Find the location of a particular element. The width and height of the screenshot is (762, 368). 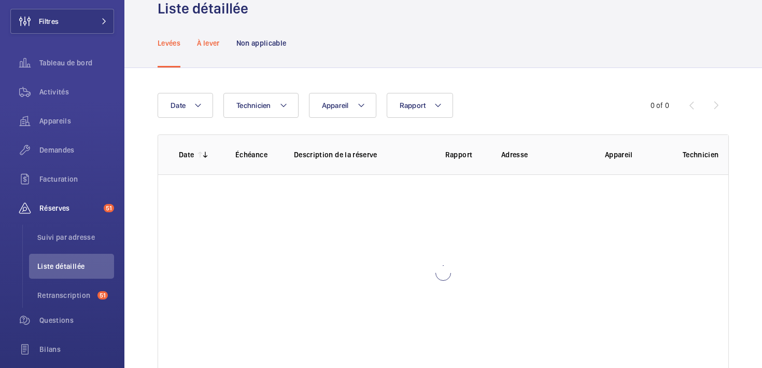

div: 0 of 0 is located at coordinates (660, 105).